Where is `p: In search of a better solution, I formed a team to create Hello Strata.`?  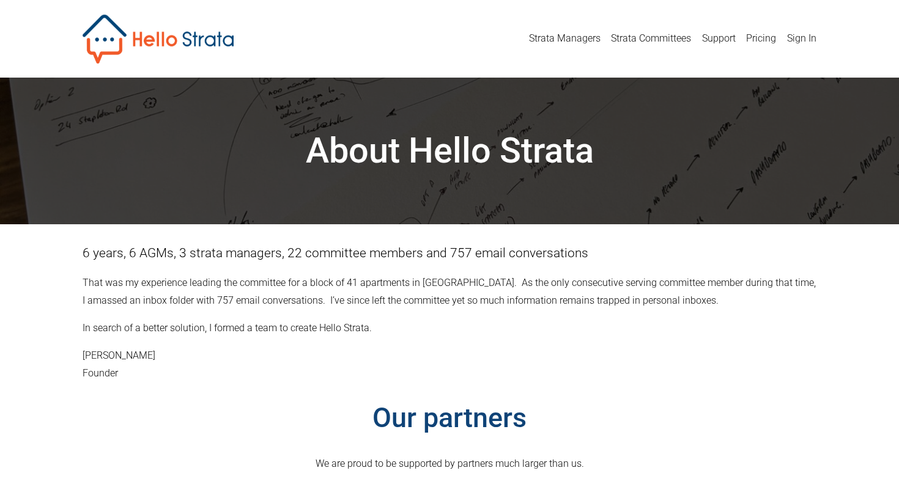 p: In search of a better solution, I formed a team to create Hello Strata. is located at coordinates (449, 328).